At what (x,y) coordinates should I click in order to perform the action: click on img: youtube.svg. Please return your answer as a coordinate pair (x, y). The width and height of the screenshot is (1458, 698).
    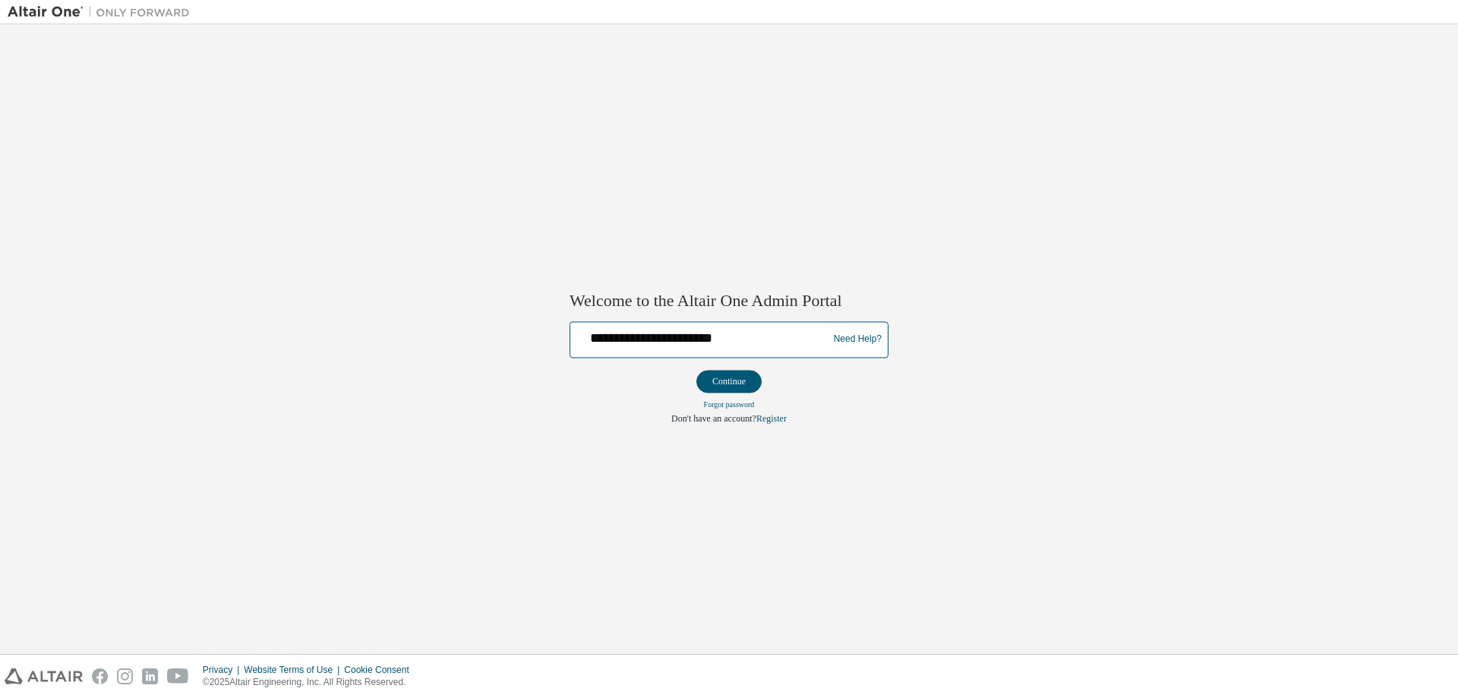
    Looking at the image, I should click on (178, 676).